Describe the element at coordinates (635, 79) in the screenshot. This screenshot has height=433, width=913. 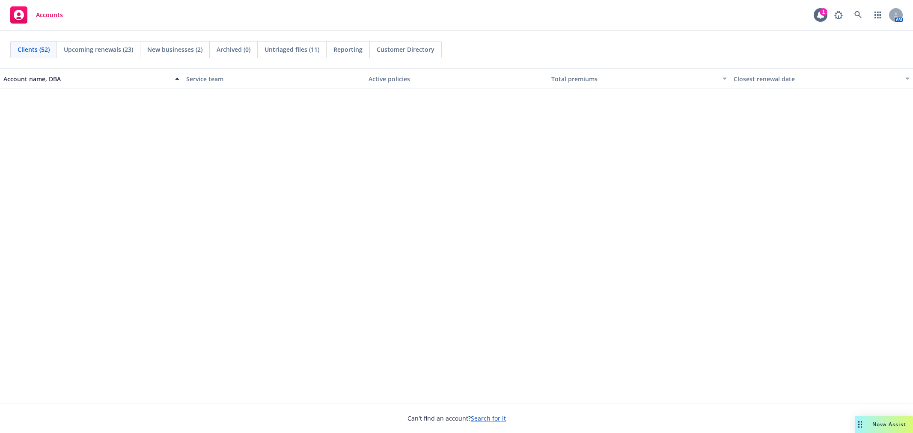
I see `div: Total premiums` at that location.